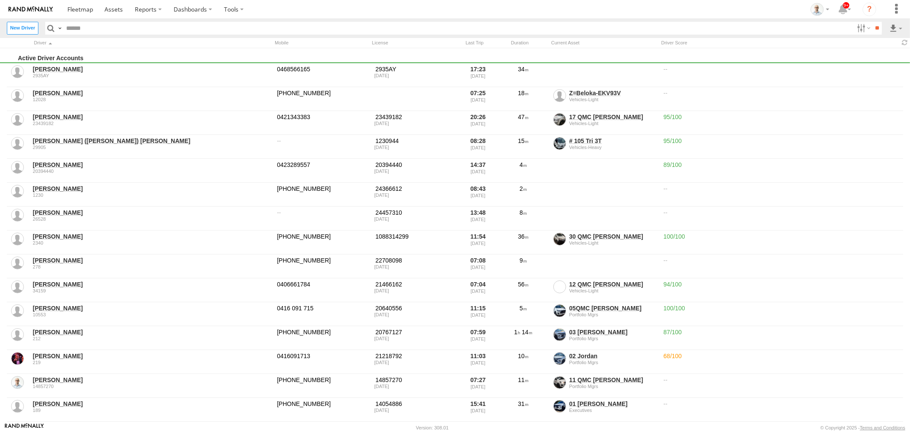 The width and height of the screenshot is (910, 432). What do you see at coordinates (152, 291) in the screenshot?
I see `div: 34159` at bounding box center [152, 291].